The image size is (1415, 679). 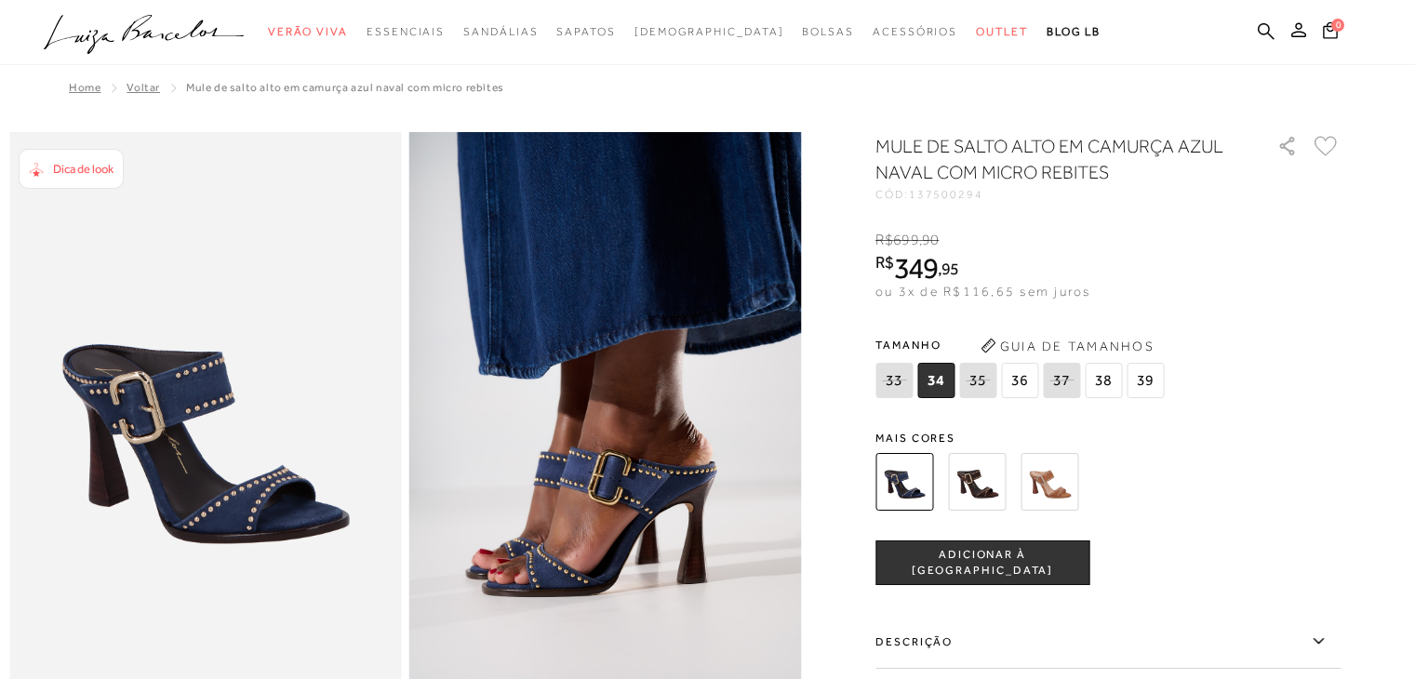 What do you see at coordinates (85, 87) in the screenshot?
I see `a: Home` at bounding box center [85, 87].